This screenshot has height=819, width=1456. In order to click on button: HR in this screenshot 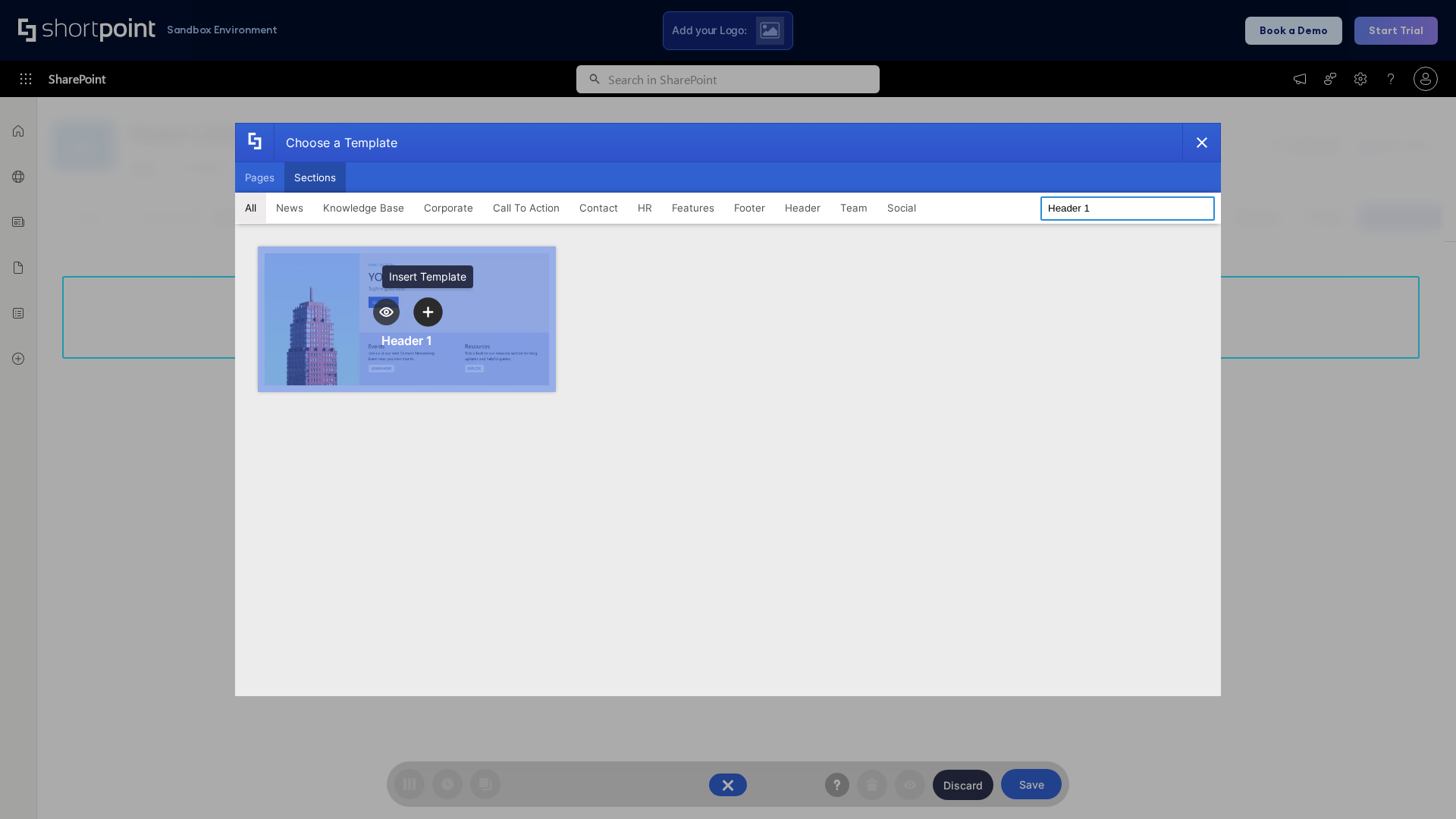, I will do `click(644, 208)`.